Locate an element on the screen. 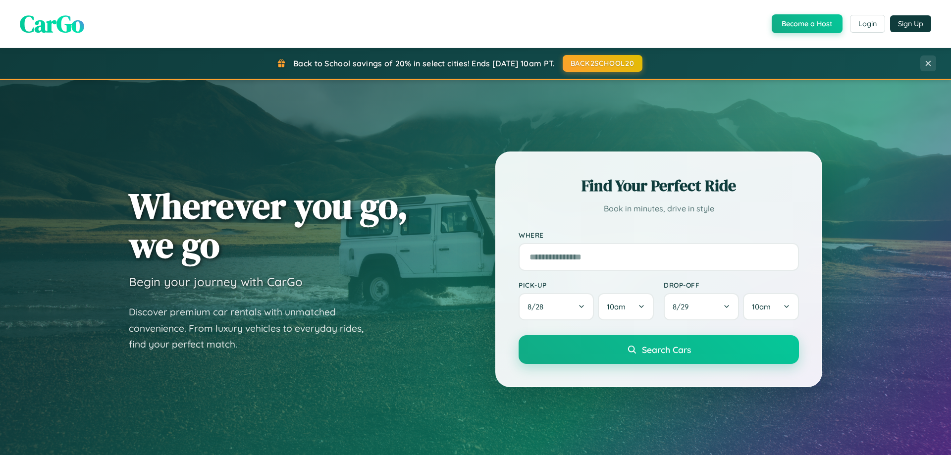 The height and width of the screenshot is (455, 951). button: BACK2SCHOOL20 is located at coordinates (602, 63).